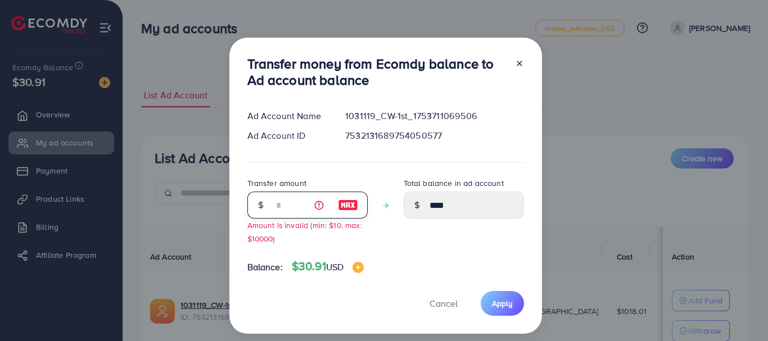 The height and width of the screenshot is (341, 768). What do you see at coordinates (434, 136) in the screenshot?
I see `div: 7532131689754050577` at bounding box center [434, 136].